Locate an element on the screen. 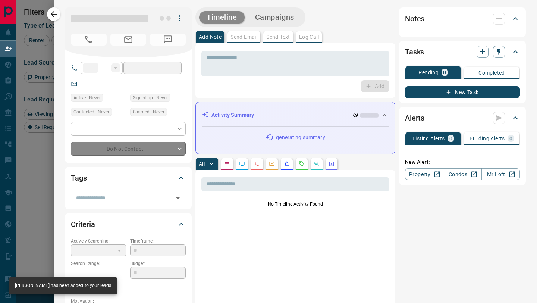 The height and width of the screenshot is (303, 537). p: Completed is located at coordinates (491, 73).